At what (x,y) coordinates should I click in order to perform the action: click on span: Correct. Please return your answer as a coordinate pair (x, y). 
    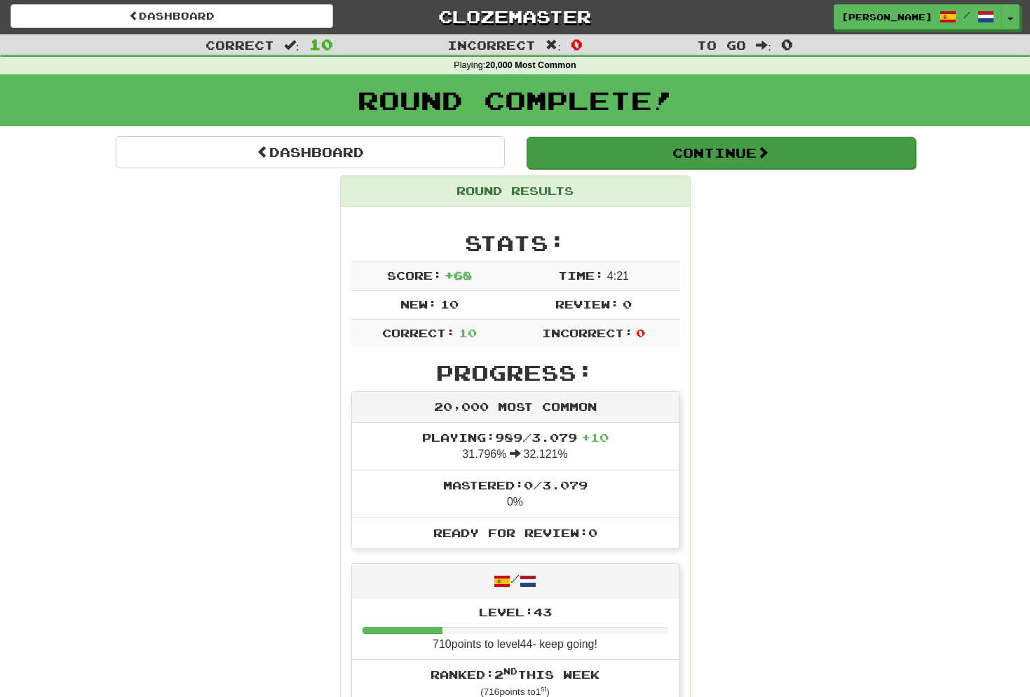
    Looking at the image, I should click on (240, 45).